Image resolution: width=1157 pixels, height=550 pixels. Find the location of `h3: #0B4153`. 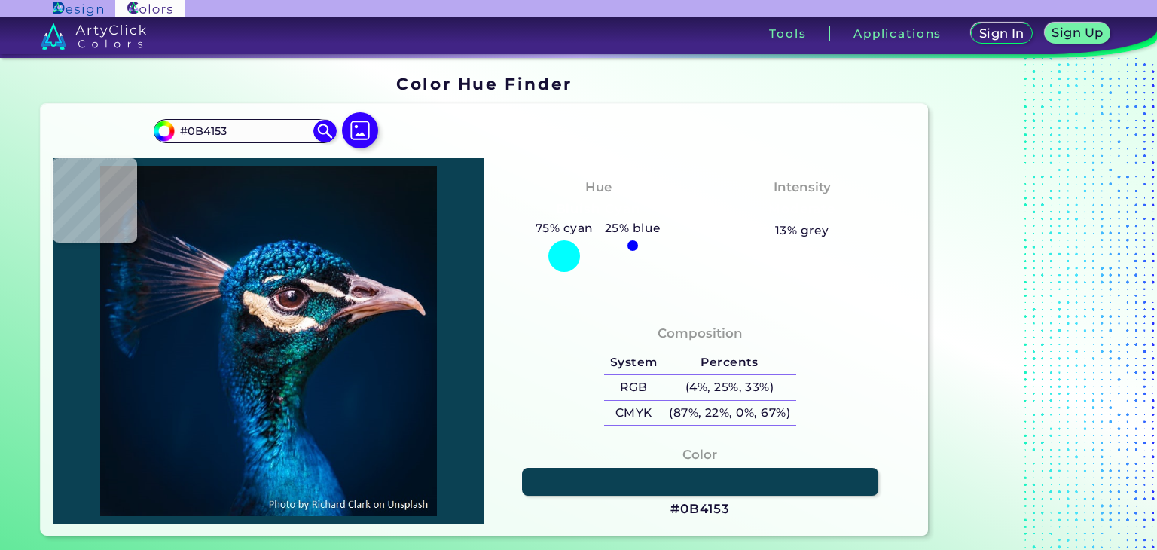

h3: #0B4153 is located at coordinates (699, 509).